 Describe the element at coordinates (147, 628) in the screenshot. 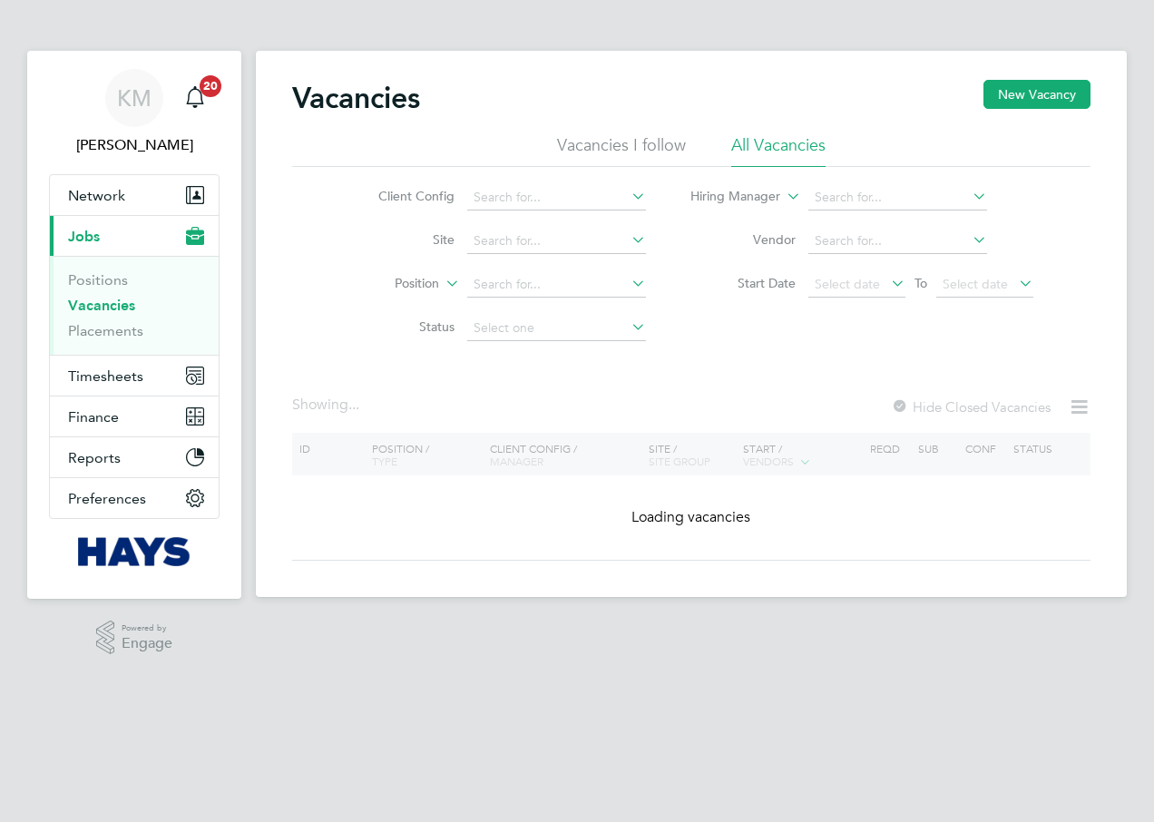

I see `span: Powered by` at that location.